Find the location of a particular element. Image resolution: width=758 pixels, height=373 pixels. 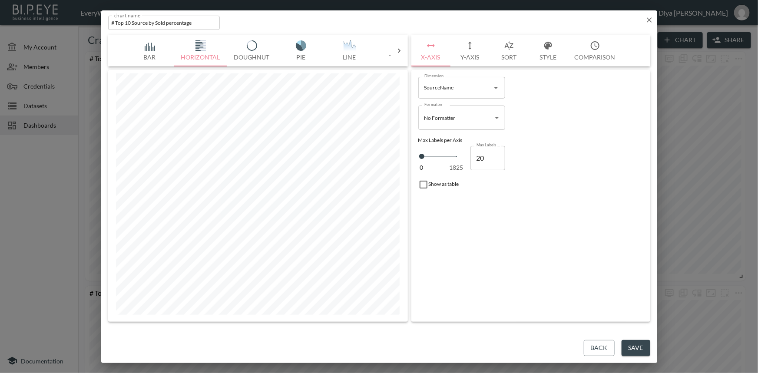

button: Back is located at coordinates (599, 348).